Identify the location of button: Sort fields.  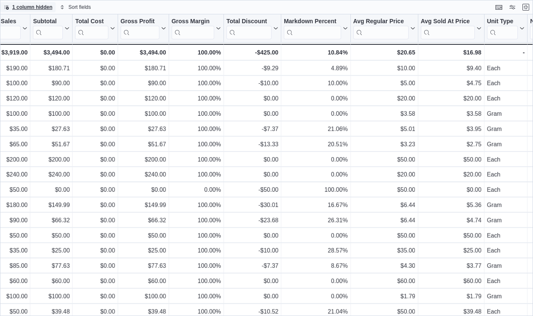
(75, 7).